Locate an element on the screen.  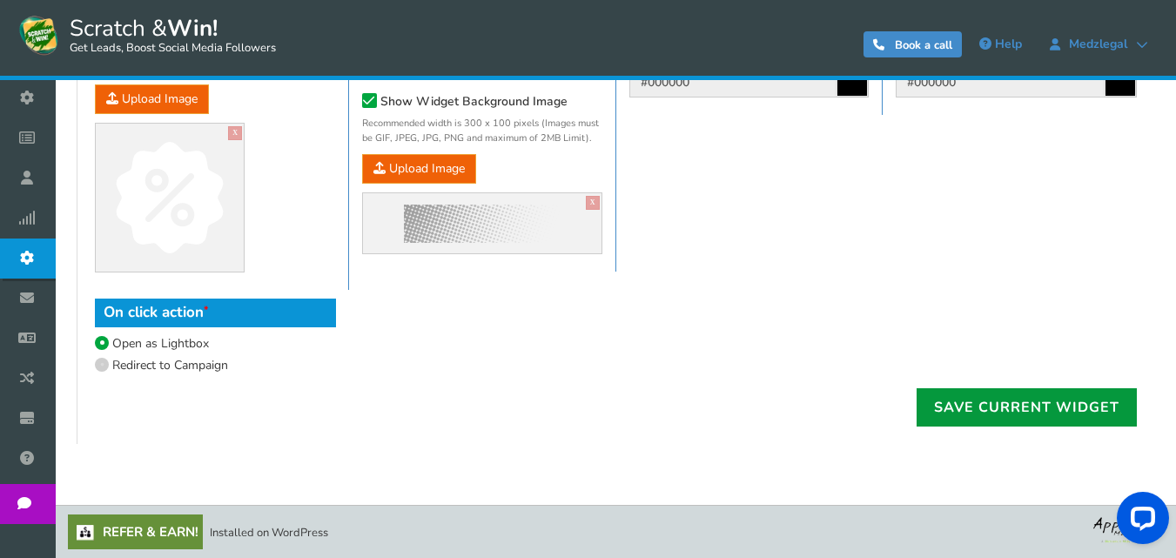
small: Get Leads, Boost Social Media Followers is located at coordinates (172, 49).